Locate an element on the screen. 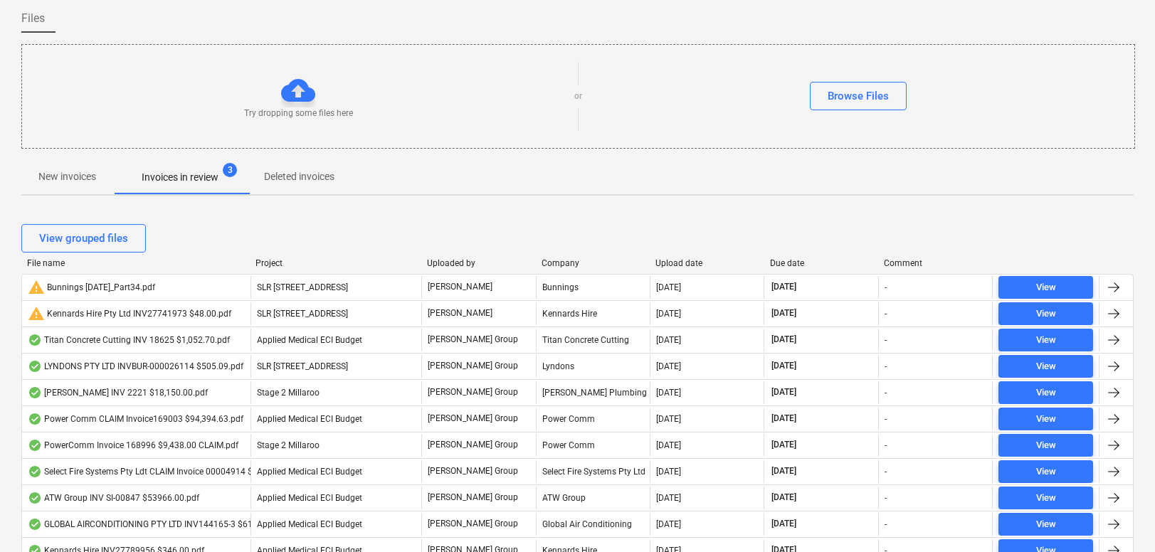 This screenshot has width=1155, height=552. p: Deleted invoices is located at coordinates (299, 176).